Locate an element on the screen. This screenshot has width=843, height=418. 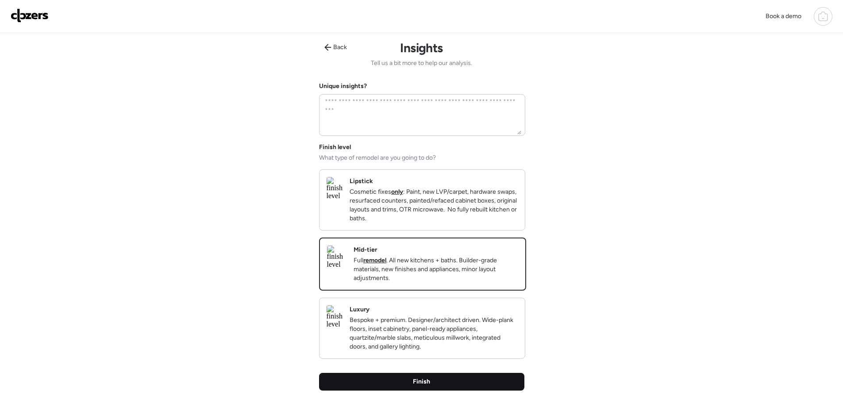
span: Finish level is located at coordinates (335, 147).